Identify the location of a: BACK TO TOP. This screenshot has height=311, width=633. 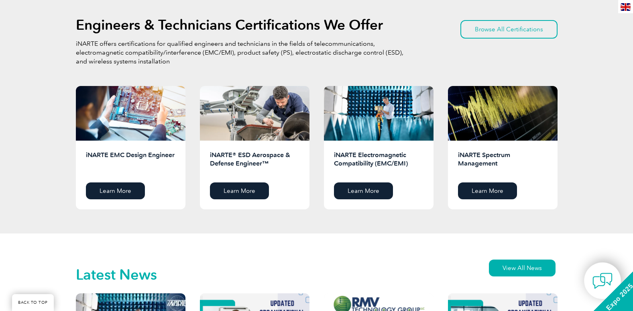
(33, 302).